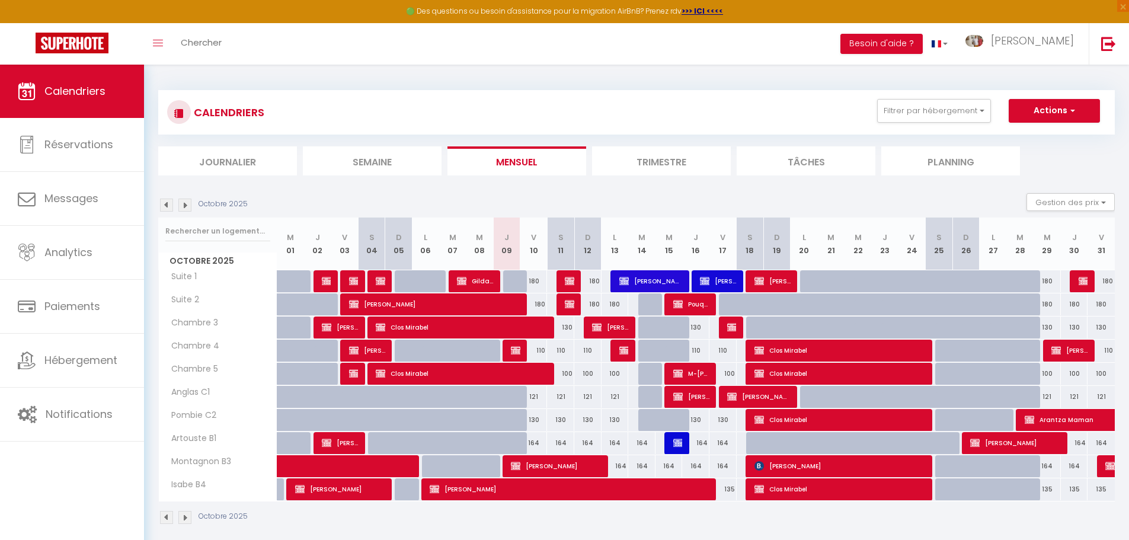 This screenshot has height=540, width=1129. What do you see at coordinates (806, 161) in the screenshot?
I see `li: Tâches` at bounding box center [806, 161].